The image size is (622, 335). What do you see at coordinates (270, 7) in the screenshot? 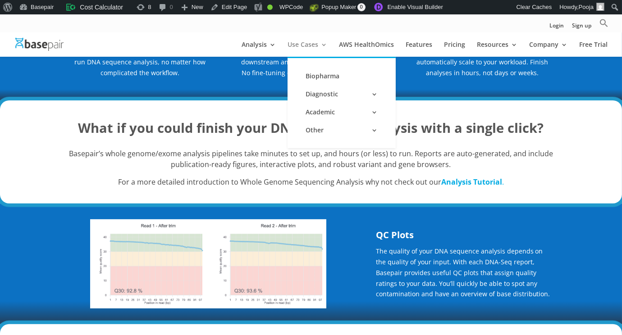
I see `div: Good` at bounding box center [270, 7].